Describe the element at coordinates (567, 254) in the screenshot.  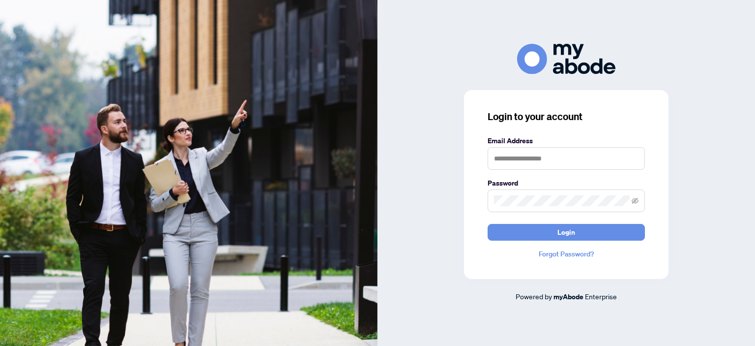
I see `a: Forgot Password?` at that location.